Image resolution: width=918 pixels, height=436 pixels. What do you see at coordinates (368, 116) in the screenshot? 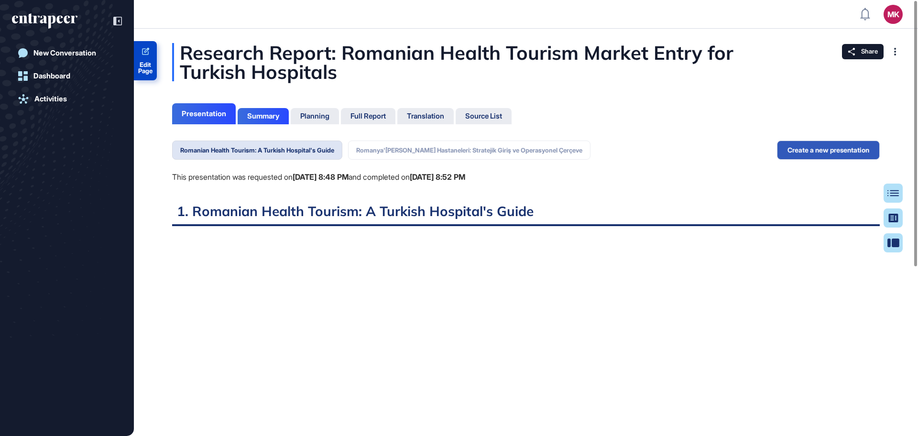
I see `div: Full Report` at bounding box center [368, 116].